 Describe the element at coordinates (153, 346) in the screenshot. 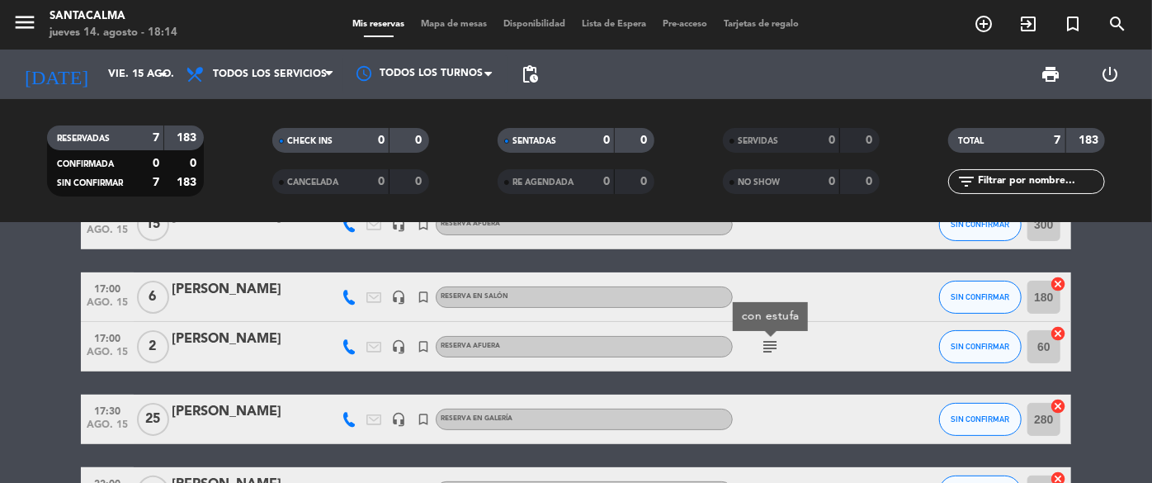

I see `span: 2` at that location.